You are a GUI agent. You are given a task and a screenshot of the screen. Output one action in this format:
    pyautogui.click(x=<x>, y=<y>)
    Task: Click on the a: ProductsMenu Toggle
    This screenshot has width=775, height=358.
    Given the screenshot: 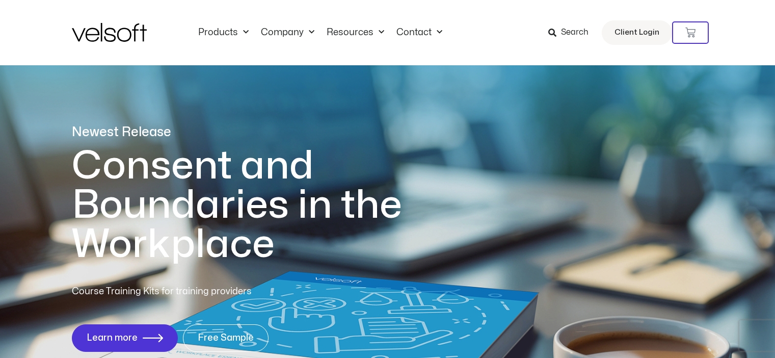 What is the action you would take?
    pyautogui.click(x=223, y=33)
    